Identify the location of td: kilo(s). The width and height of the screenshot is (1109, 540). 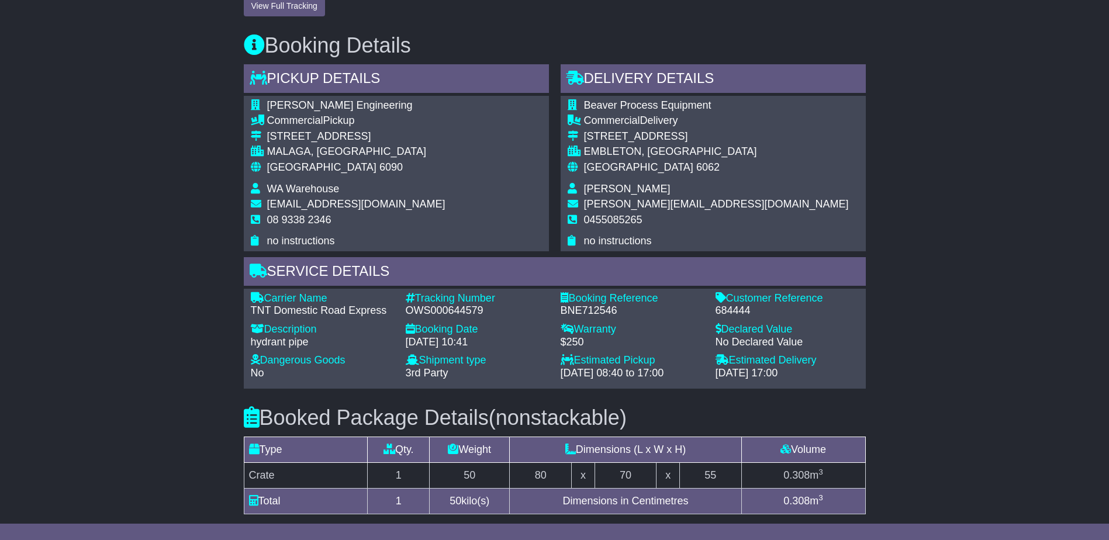
(470, 502).